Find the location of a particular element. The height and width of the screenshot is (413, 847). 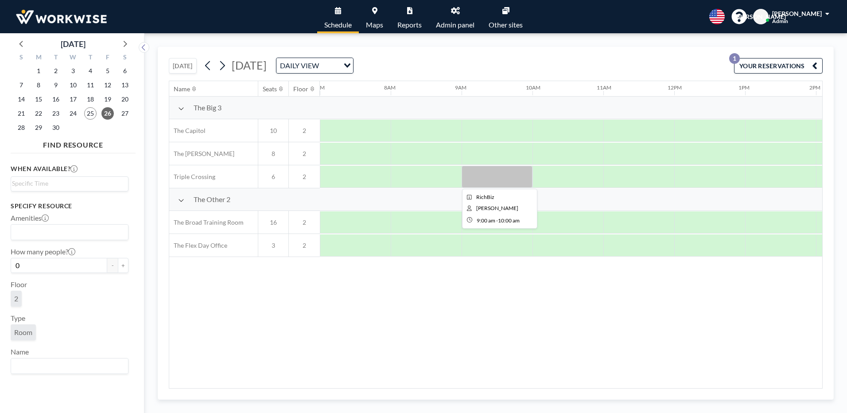

span: Monday, September 22, 2025 is located at coordinates (39, 113).